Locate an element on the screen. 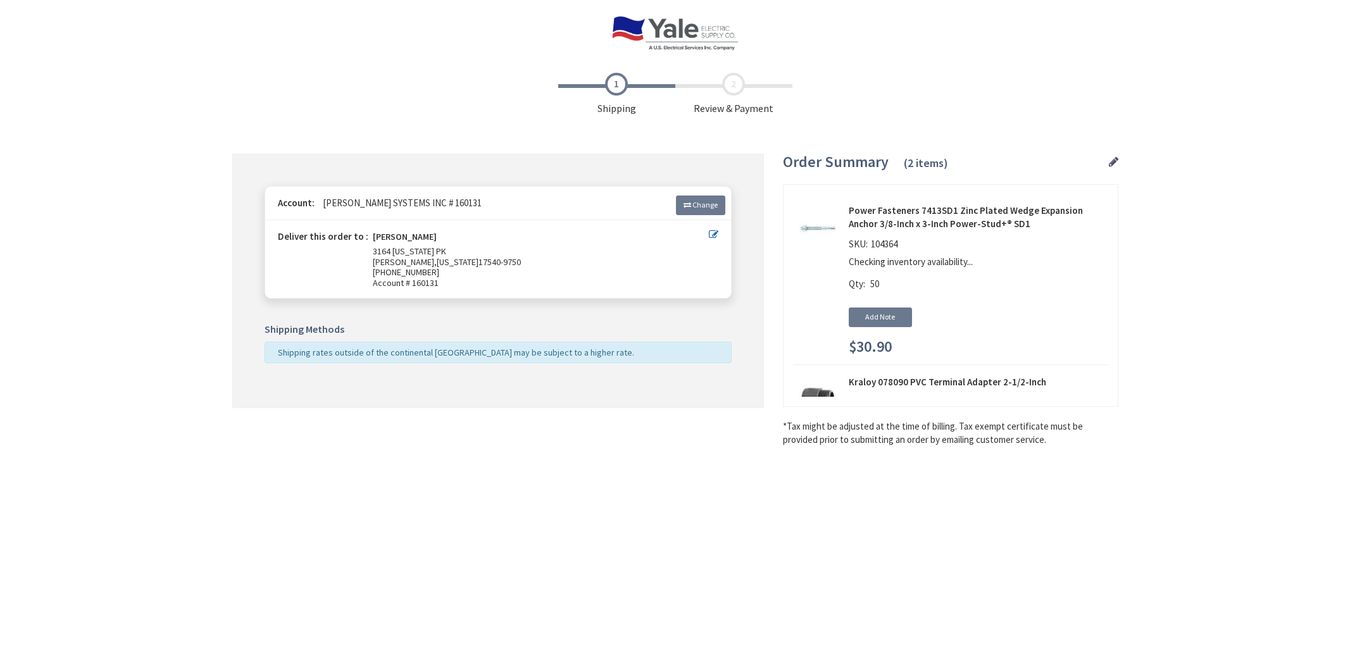 The height and width of the screenshot is (646, 1350). strong: Power Fasteners 7413SD1 Zinc Plated Wedge Expansion Anchor 3/8-Inch x 3-Inch Power-Stud+® SD1 is located at coordinates (979, 217).